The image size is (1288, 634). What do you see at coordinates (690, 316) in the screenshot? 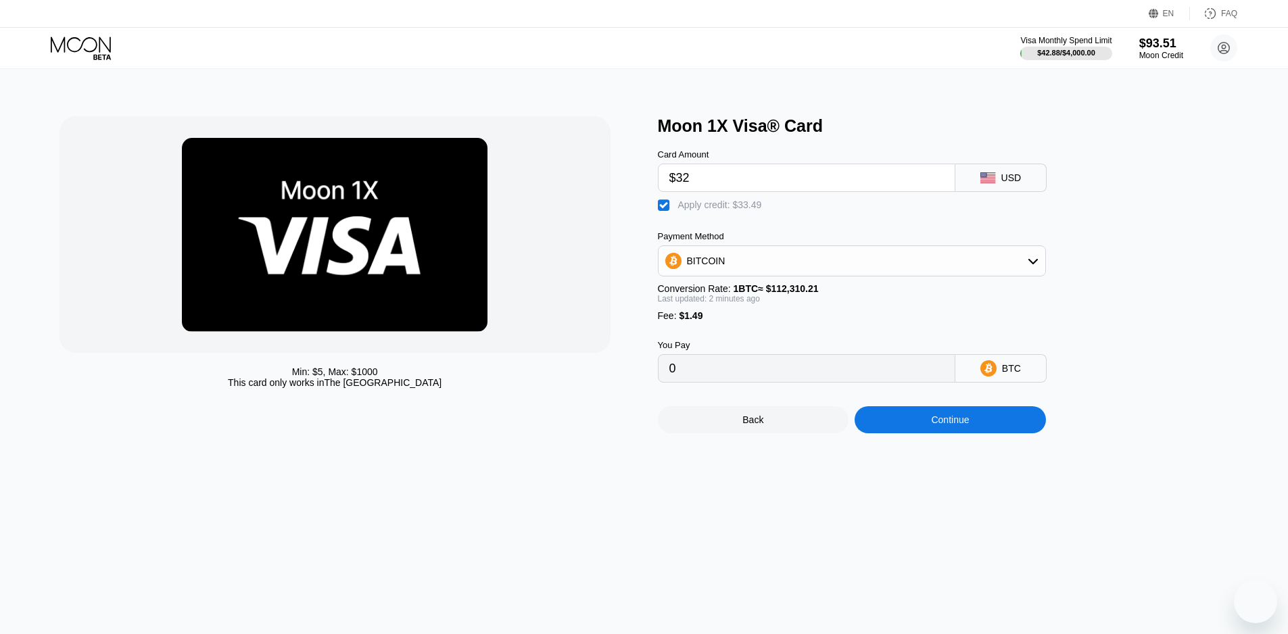
I see `span: $1.49` at bounding box center [690, 316].